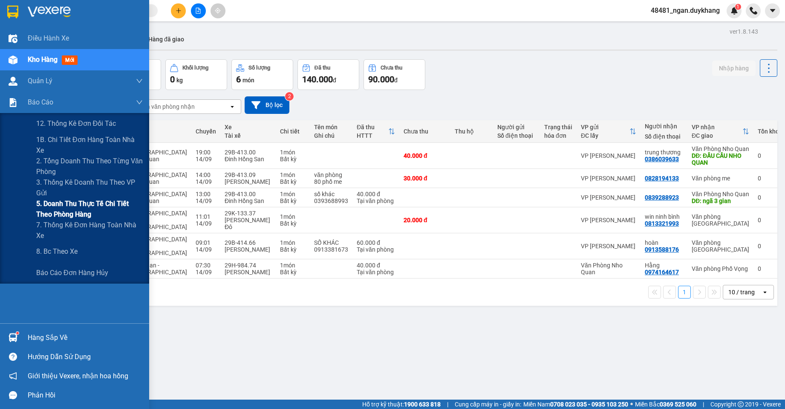  Describe the element at coordinates (773, 11) in the screenshot. I see `button: caret-down` at that location.